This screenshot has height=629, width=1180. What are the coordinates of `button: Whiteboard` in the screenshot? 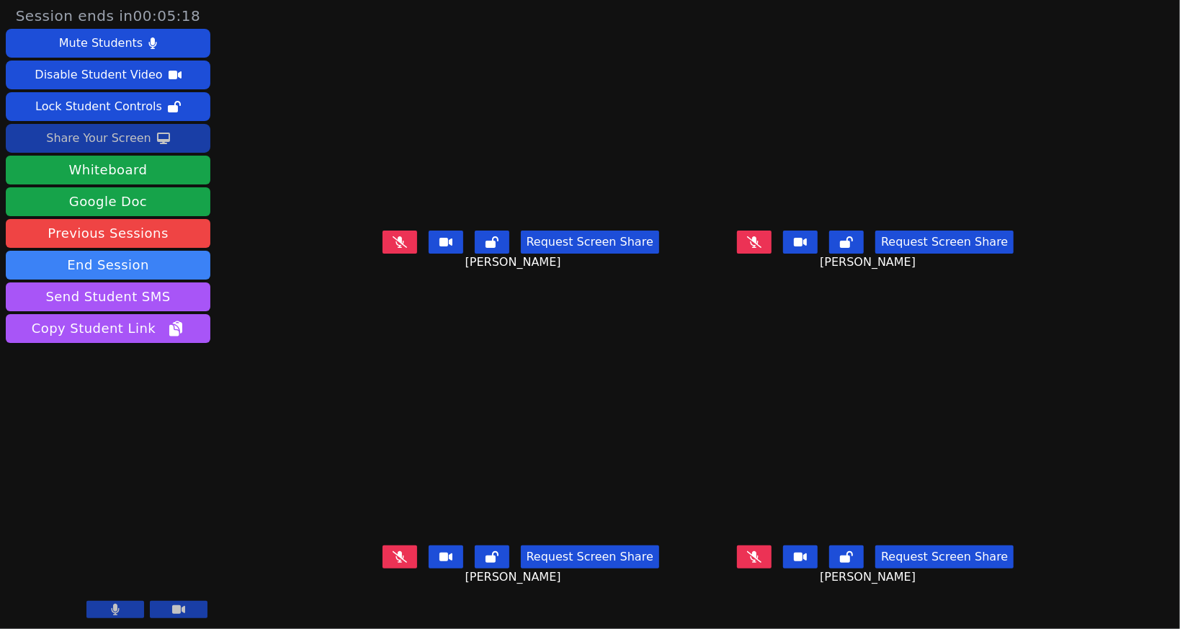 It's located at (108, 170).